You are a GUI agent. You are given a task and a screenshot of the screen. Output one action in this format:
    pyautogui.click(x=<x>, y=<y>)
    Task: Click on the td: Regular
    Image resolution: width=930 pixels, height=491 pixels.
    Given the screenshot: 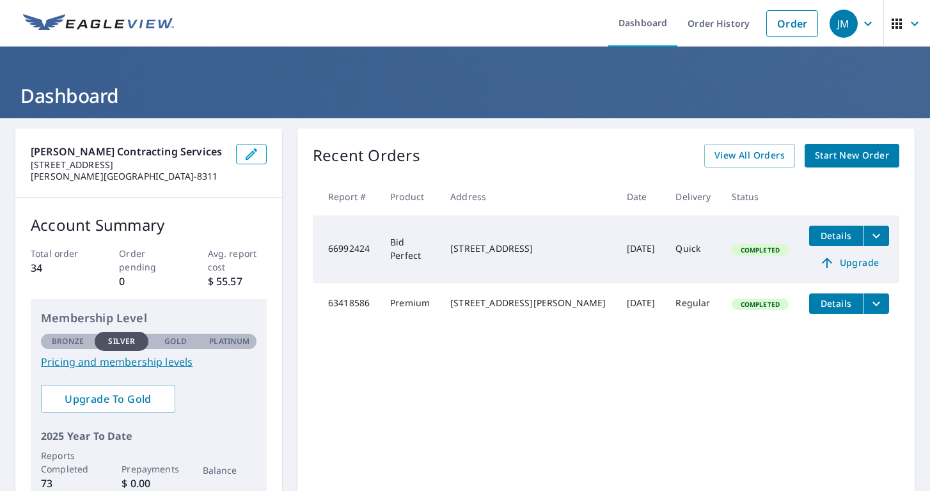 What is the action you would take?
    pyautogui.click(x=692, y=304)
    